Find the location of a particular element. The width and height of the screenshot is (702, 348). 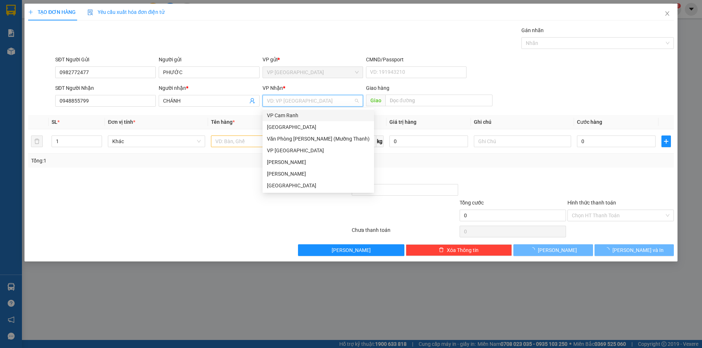

button: plus is located at coordinates (666, 142).